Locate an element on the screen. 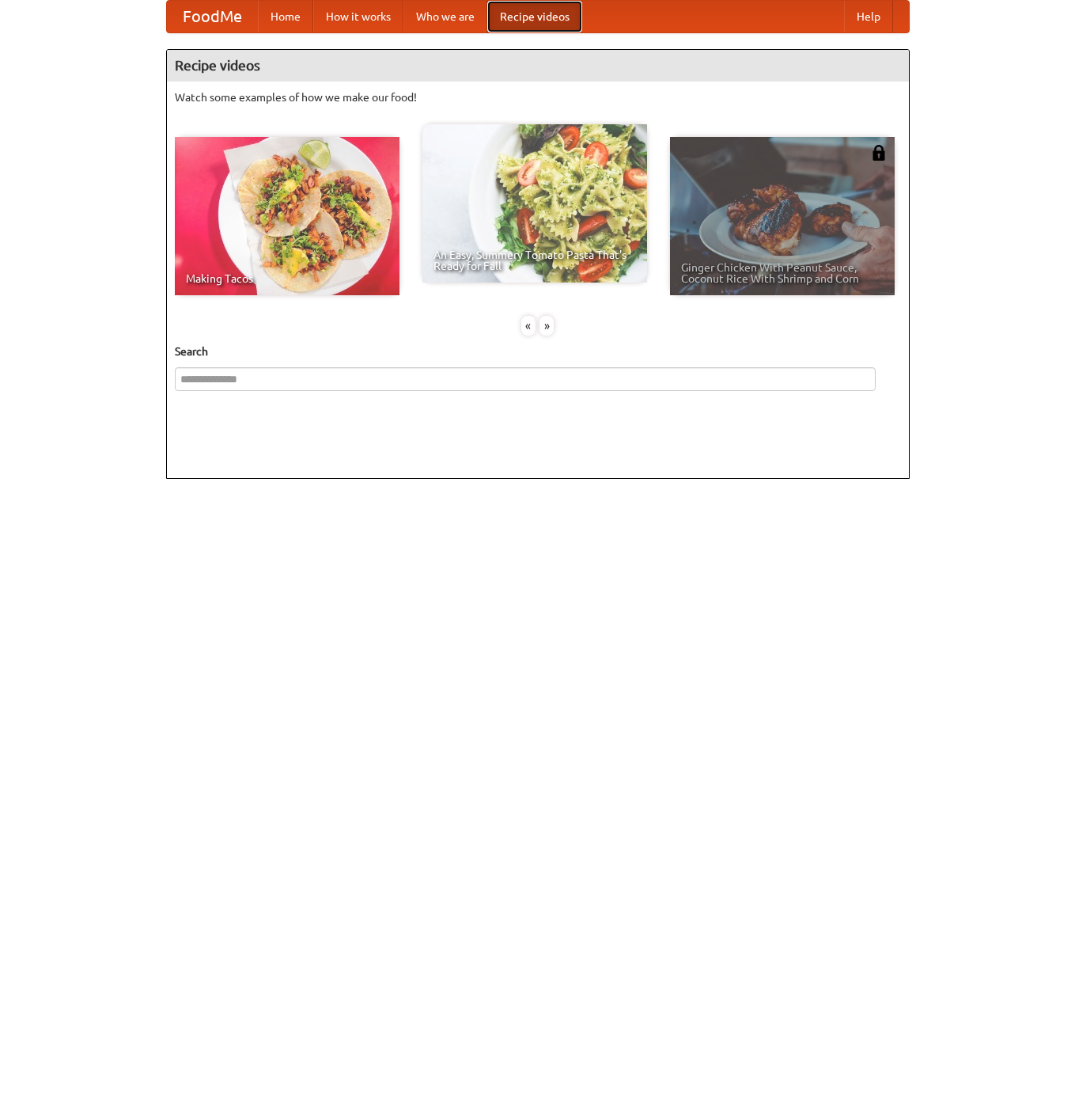 The height and width of the screenshot is (1120, 1075). a: FoodMe is located at coordinates (212, 17).